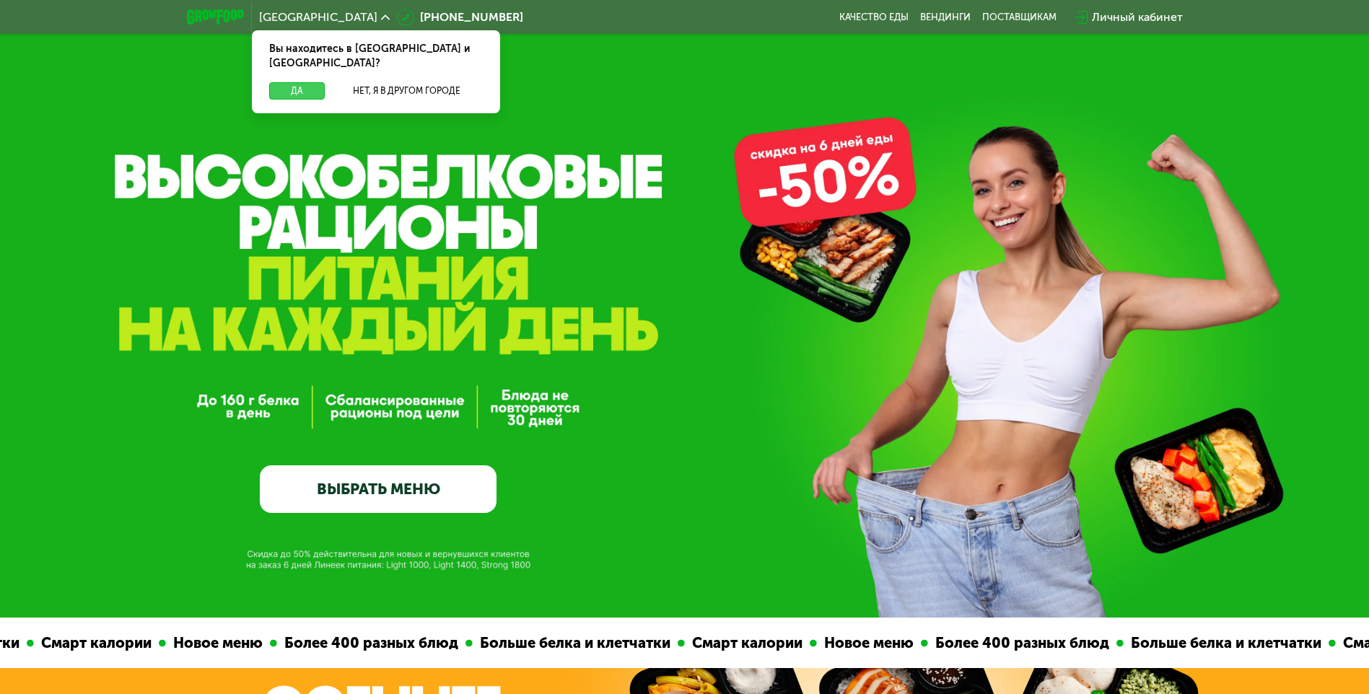 Image resolution: width=1369 pixels, height=694 pixels. I want to click on a: Качество еды, so click(874, 17).